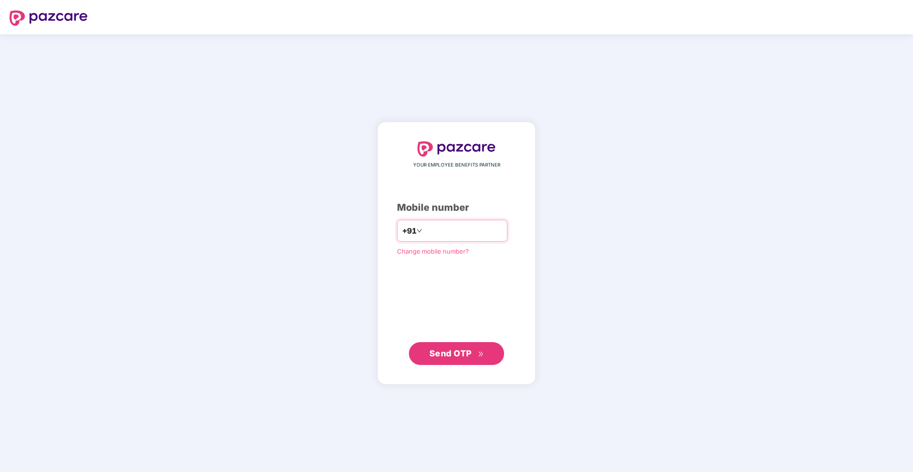  What do you see at coordinates (433, 251) in the screenshot?
I see `a: Change mobile number?` at bounding box center [433, 251].